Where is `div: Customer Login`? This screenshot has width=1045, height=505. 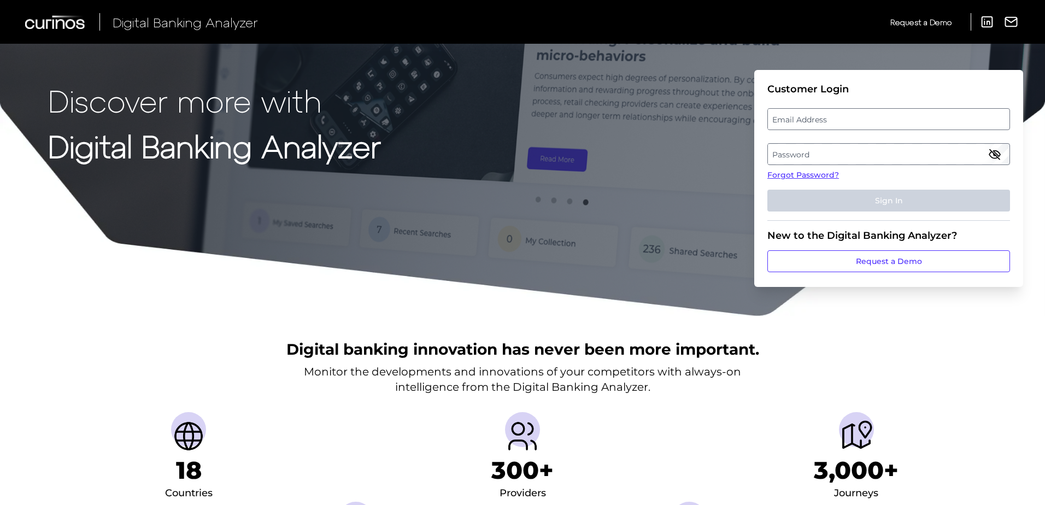 div: Customer Login is located at coordinates (889, 89).